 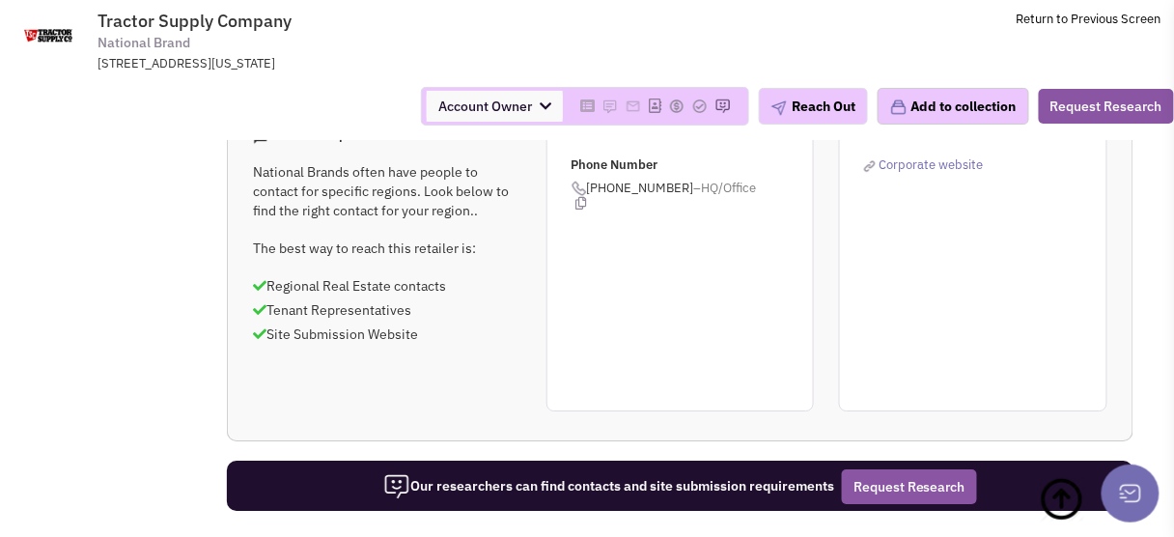 I want to click on span: Tractor Supply Company, so click(x=194, y=20).